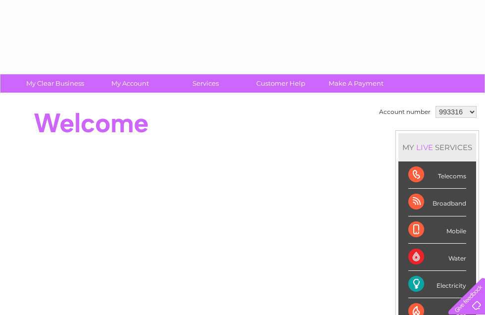 Image resolution: width=485 pixels, height=315 pixels. What do you see at coordinates (55, 83) in the screenshot?
I see `a: My Clear Business` at bounding box center [55, 83].